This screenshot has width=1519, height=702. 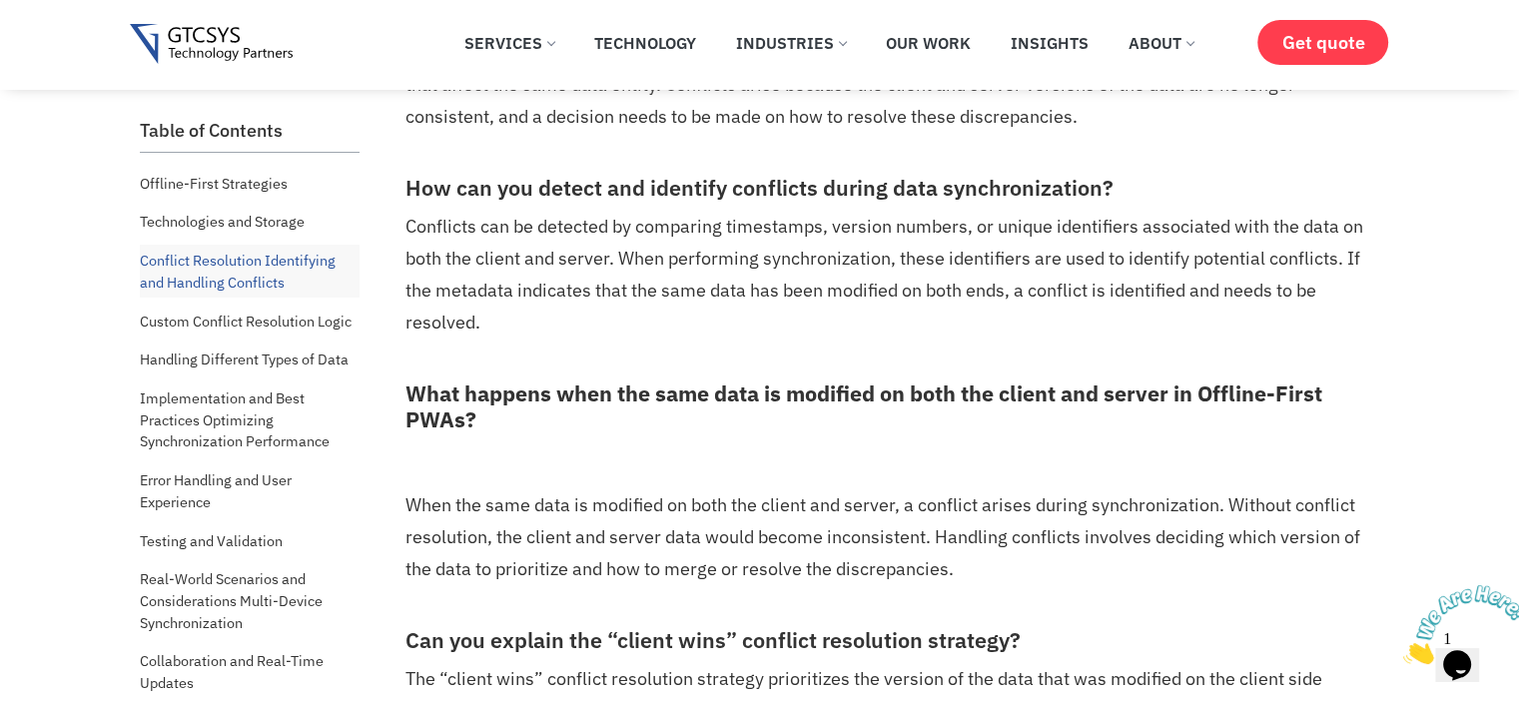 What do you see at coordinates (62, 47) in the screenshot?
I see `div: CloseChat attention grabber` at bounding box center [62, 47].